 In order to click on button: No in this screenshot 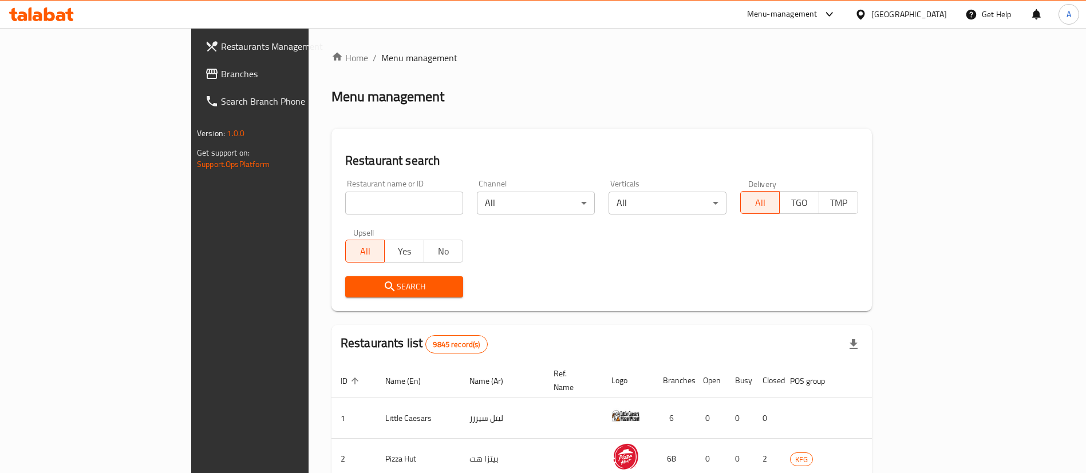, I will do `click(443, 251)`.